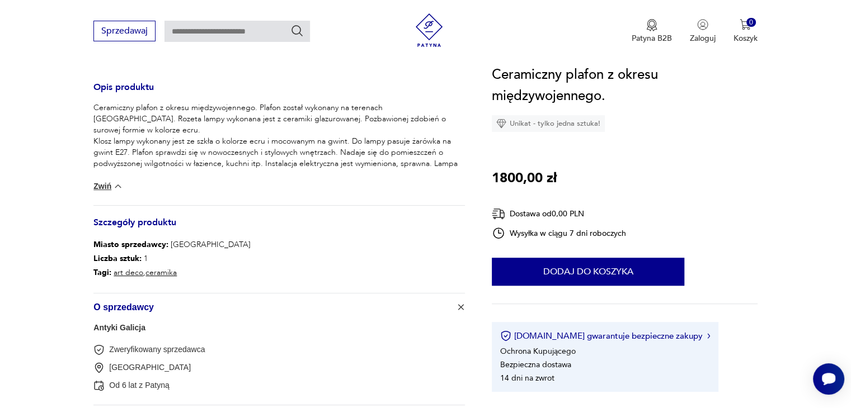 The image size is (851, 408). I want to click on button: 0Koszyk, so click(745, 31).